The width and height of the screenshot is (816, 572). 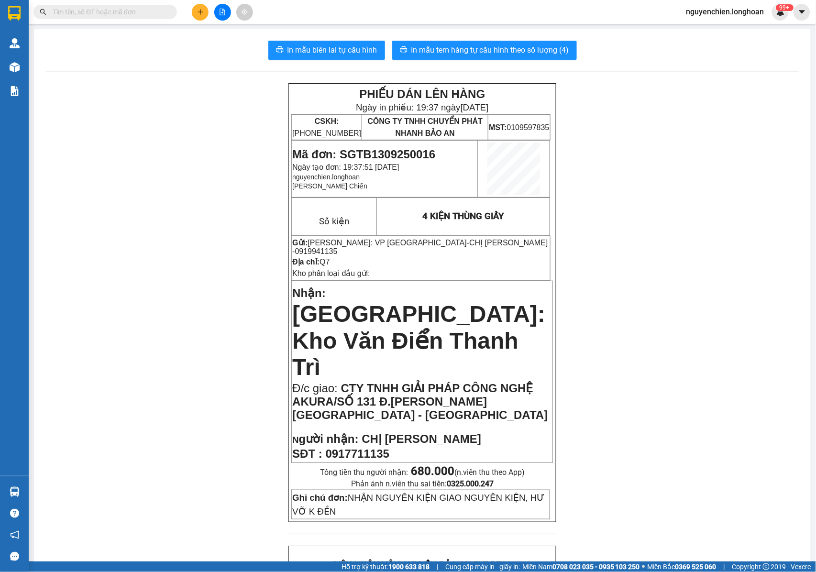 What do you see at coordinates (385, 567) in the screenshot?
I see `span: Hỗ trợ kỹ thuật:` at bounding box center [385, 567].